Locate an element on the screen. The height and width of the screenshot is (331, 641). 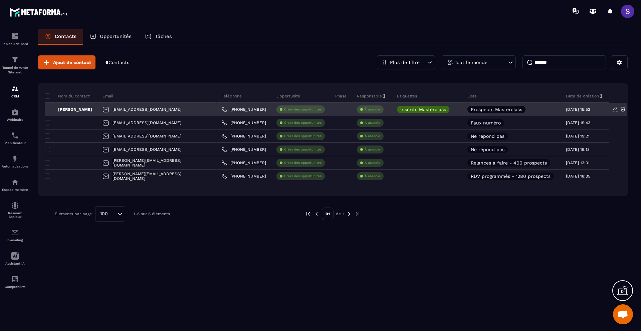
a: Opportunités is located at coordinates (111, 37).